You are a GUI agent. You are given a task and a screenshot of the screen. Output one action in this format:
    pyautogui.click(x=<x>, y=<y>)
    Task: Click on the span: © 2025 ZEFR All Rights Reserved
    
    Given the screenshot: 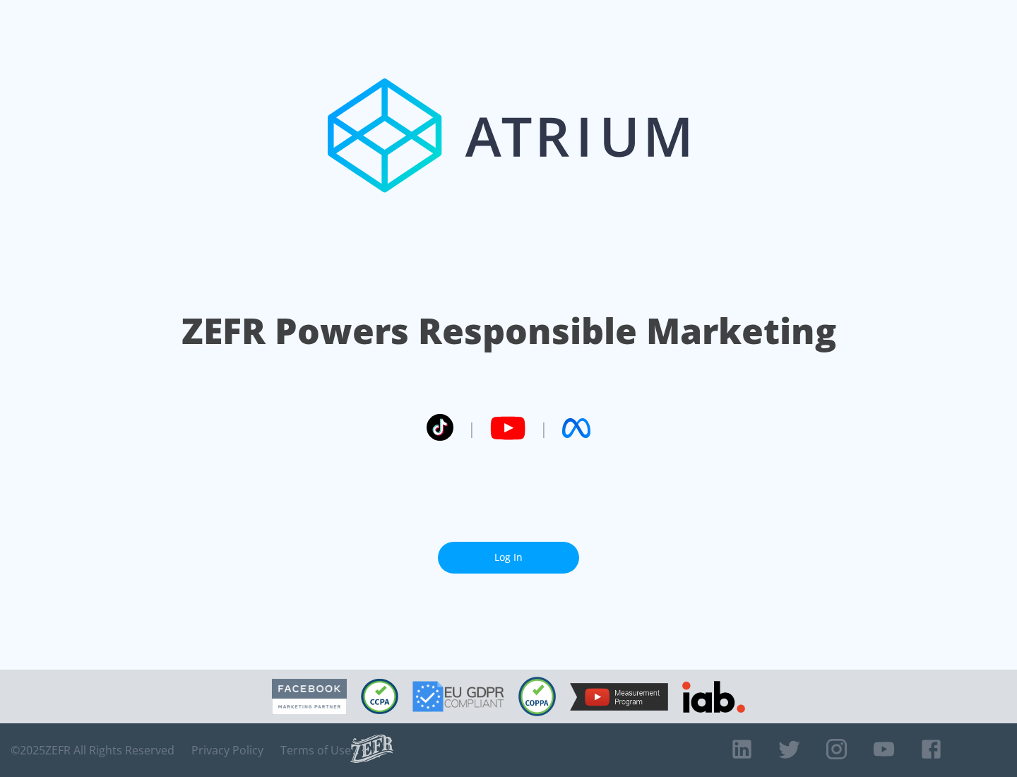 What is the action you would take?
    pyautogui.click(x=92, y=750)
    